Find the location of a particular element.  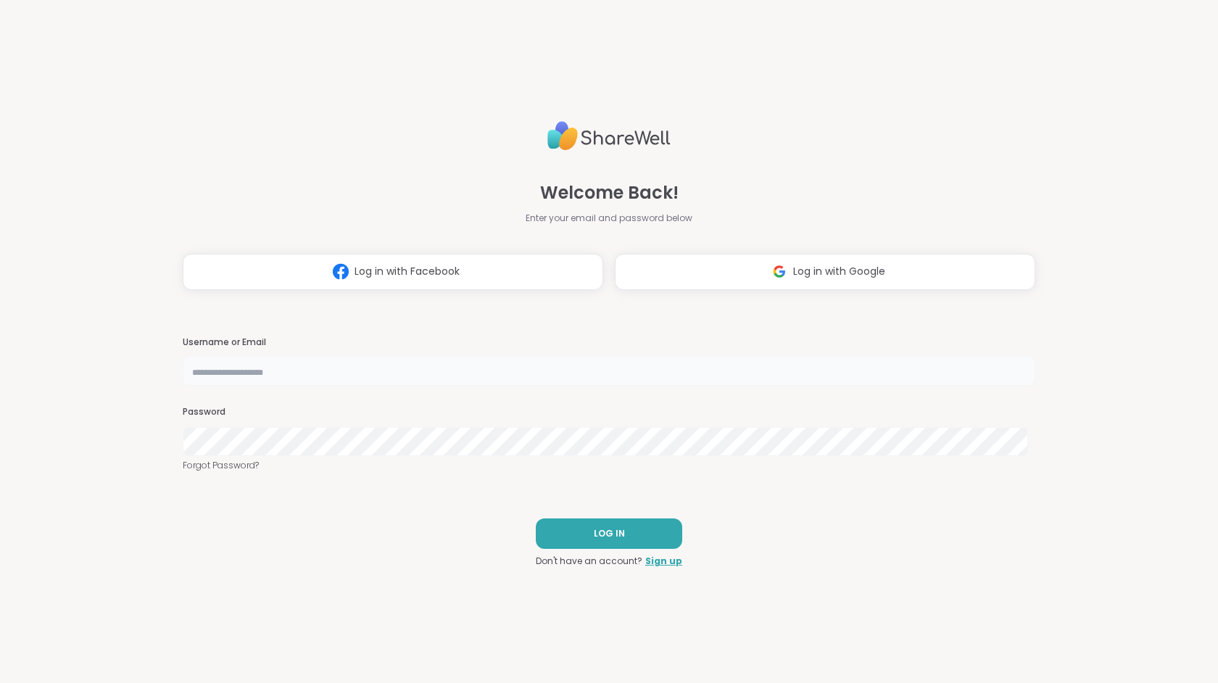

span: Enter your email and password below is located at coordinates (609, 218).